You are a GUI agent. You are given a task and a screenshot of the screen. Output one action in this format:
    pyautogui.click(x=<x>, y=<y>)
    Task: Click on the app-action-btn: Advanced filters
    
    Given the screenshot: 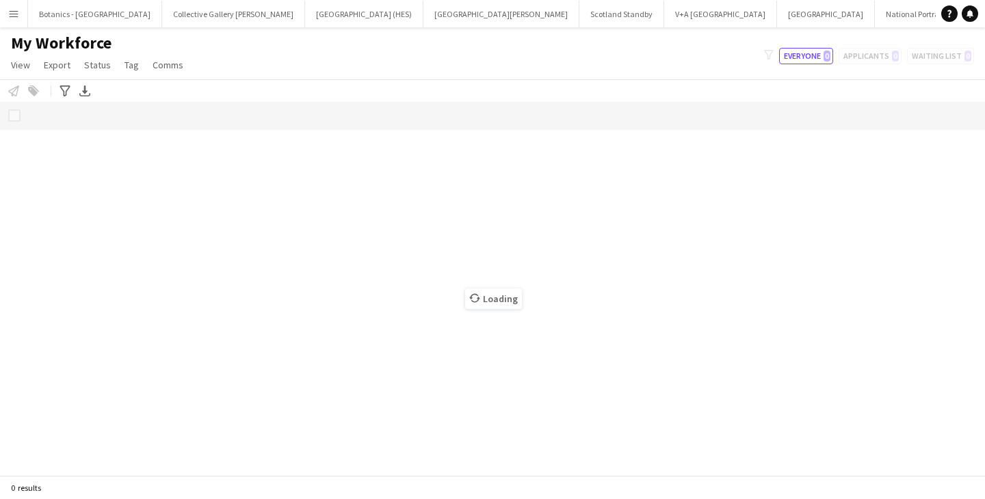 What is the action you would take?
    pyautogui.click(x=65, y=91)
    